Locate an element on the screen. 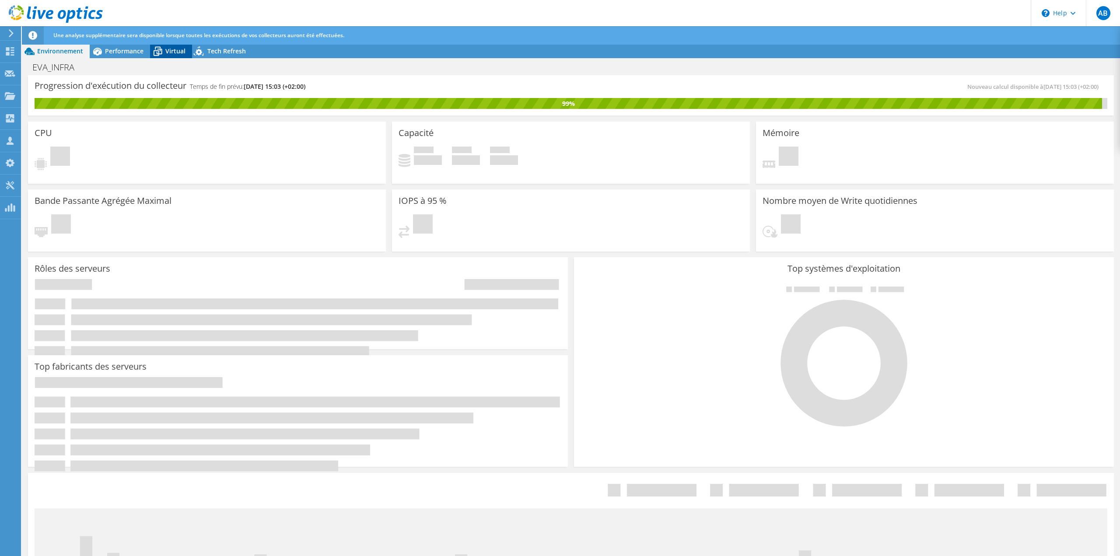 Image resolution: width=1120 pixels, height=556 pixels. h3: Top fabricants des serveurs is located at coordinates (91, 367).